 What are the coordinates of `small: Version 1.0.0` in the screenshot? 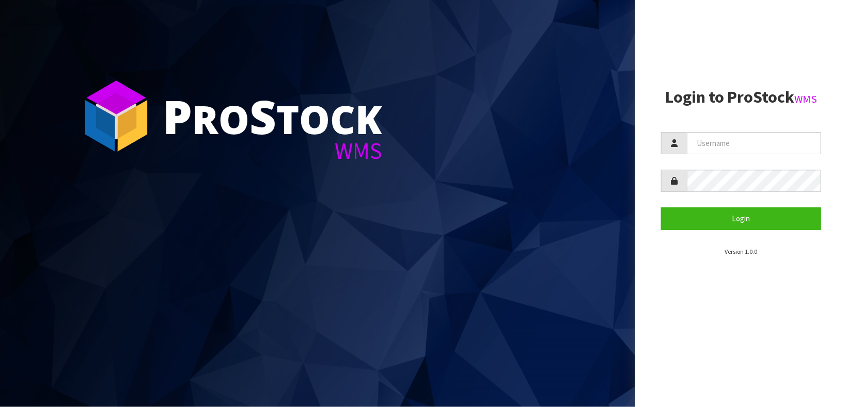 It's located at (741, 251).